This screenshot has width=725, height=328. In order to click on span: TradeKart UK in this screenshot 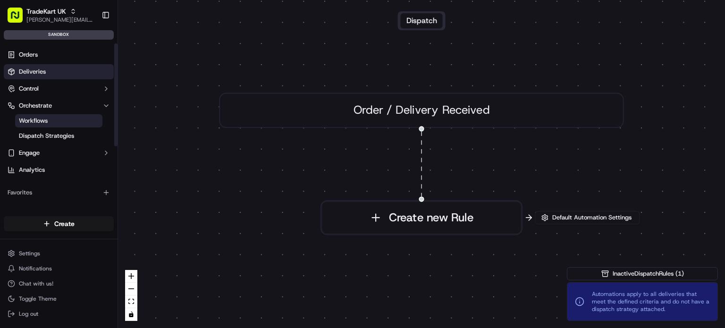, I will do `click(46, 11)`.